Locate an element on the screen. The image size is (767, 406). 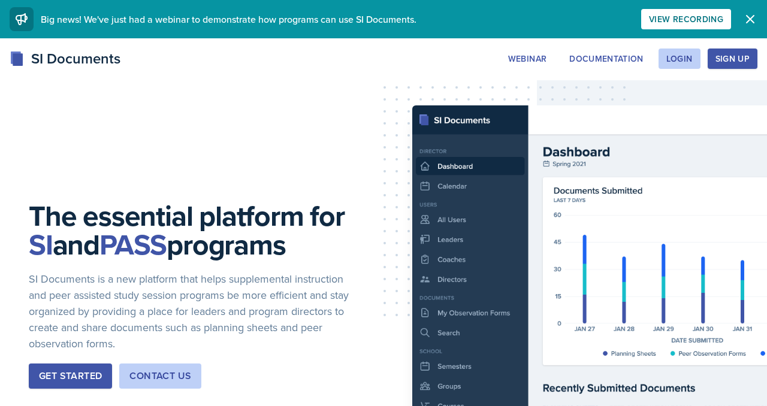
button: View Recording is located at coordinates (686, 19).